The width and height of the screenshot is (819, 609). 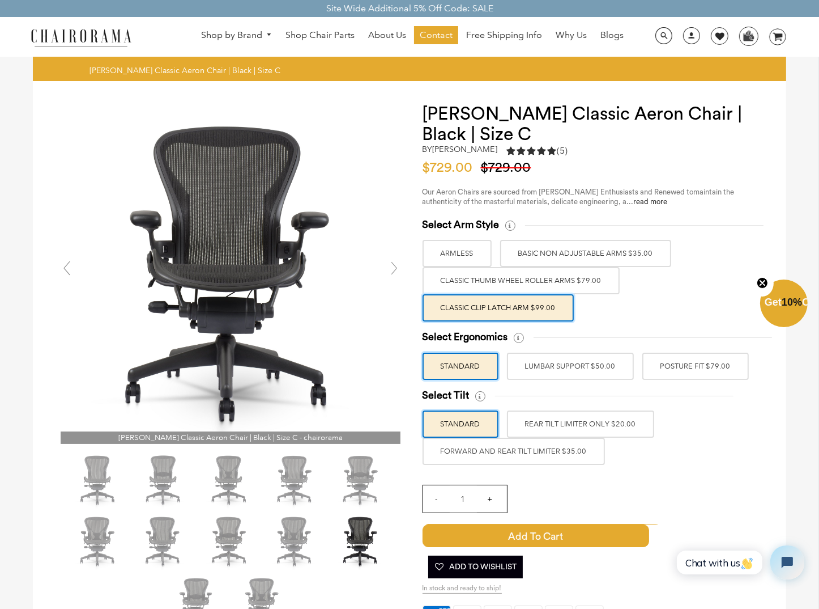 What do you see at coordinates (792, 302) in the screenshot?
I see `span: 10%` at bounding box center [792, 302].